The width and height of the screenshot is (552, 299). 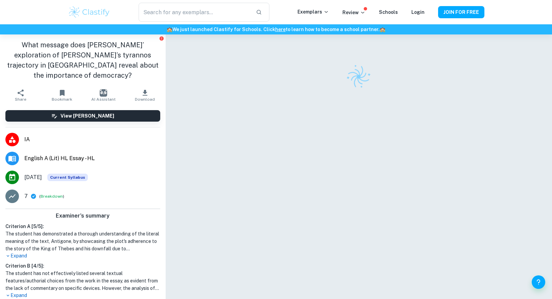 What do you see at coordinates (418, 12) in the screenshot?
I see `a: Login` at bounding box center [418, 12].